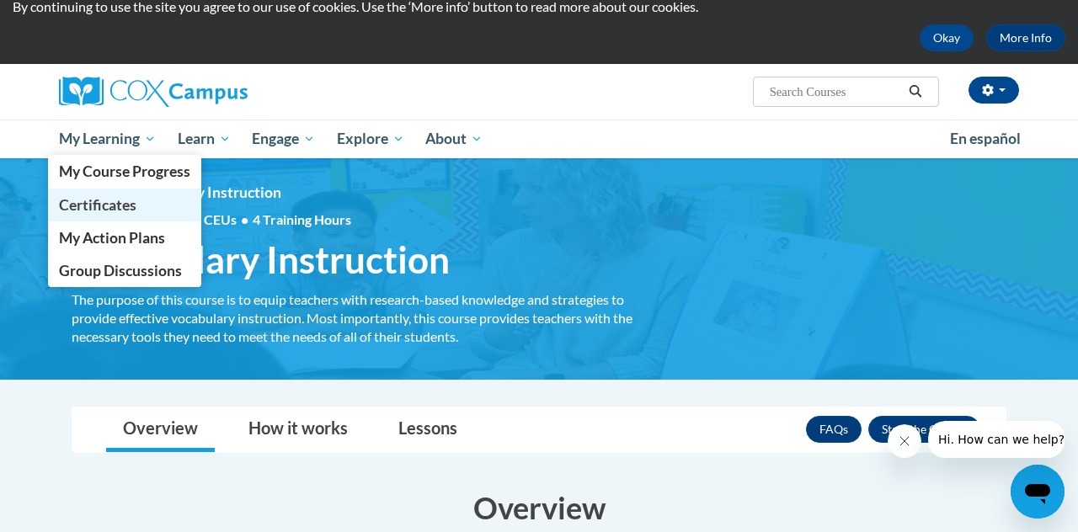  Describe the element at coordinates (210, 92) in the screenshot. I see `a: Cox Campus` at that location.